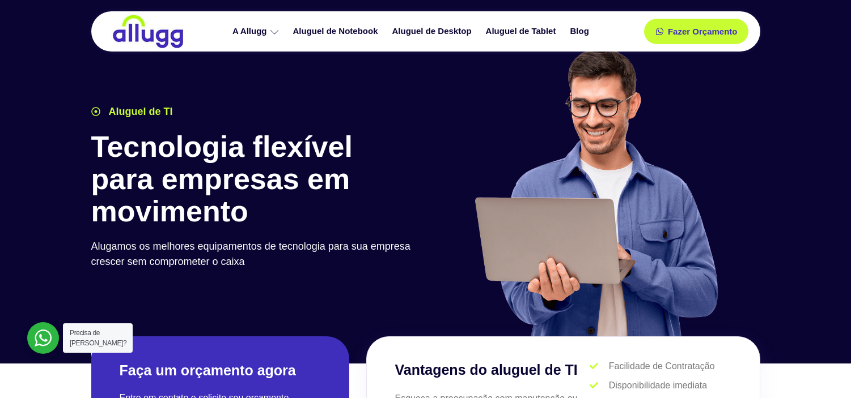  Describe the element at coordinates (256, 255) in the screenshot. I see `p: Alugamos os melhores equipamentos de tecnologia para sua empresa crescer sem comprometer o caixa` at that location.